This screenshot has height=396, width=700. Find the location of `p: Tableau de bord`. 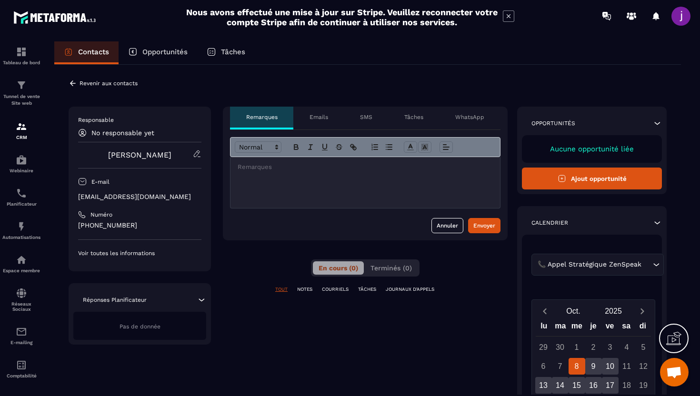

p: Tableau de bord is located at coordinates (21, 62).